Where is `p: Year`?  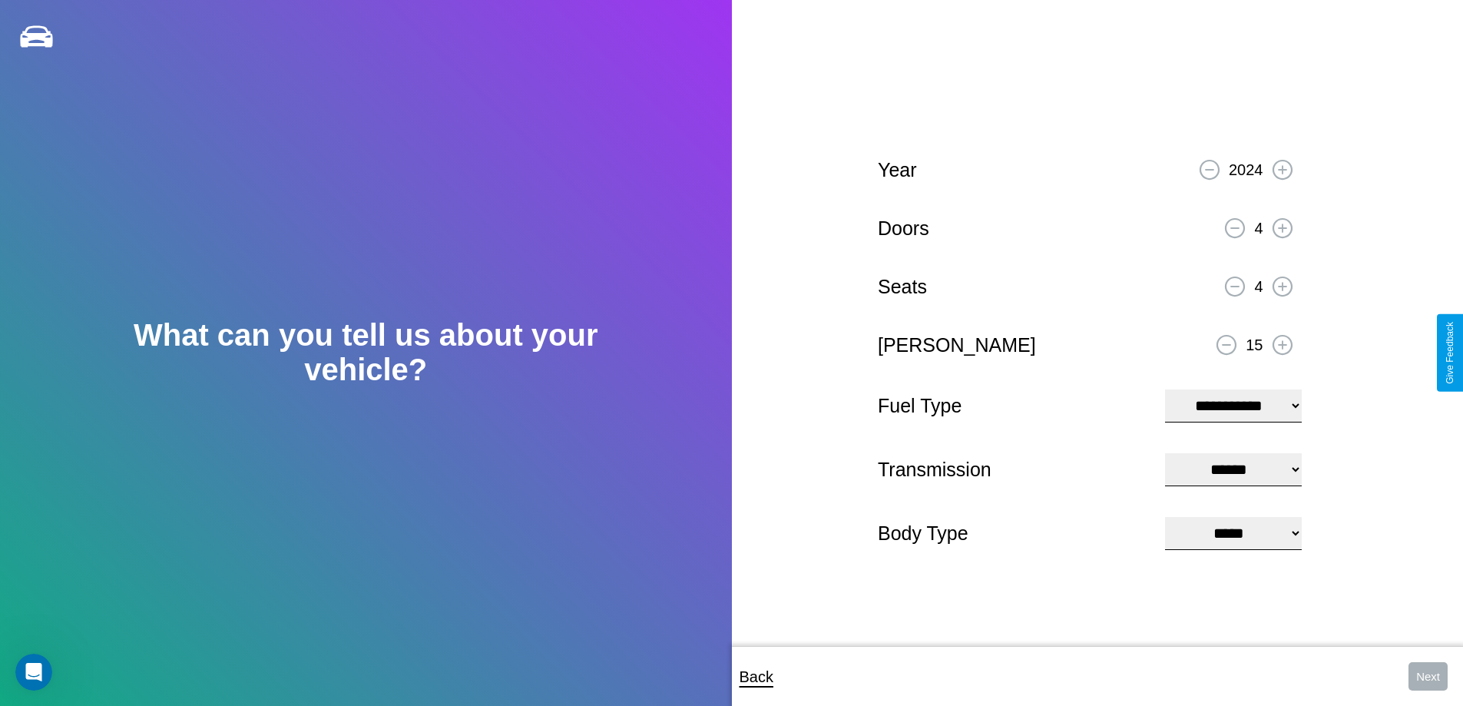 p: Year is located at coordinates (897, 170).